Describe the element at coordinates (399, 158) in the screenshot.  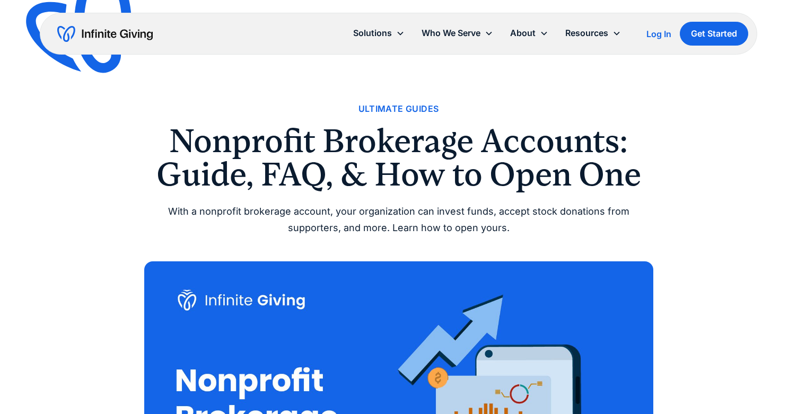
I see `h1: Nonprofit Brokerage Accounts: Guide, FAQ, & How to Open One` at that location.